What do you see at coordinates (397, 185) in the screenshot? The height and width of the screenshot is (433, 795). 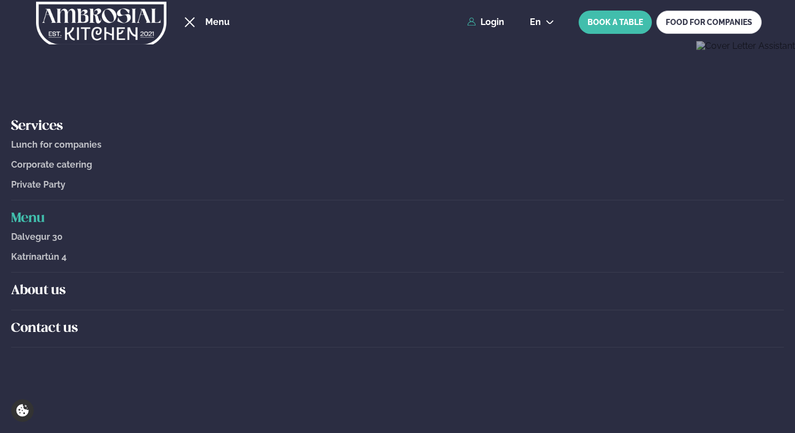 I see `a: Private Party` at bounding box center [397, 185].